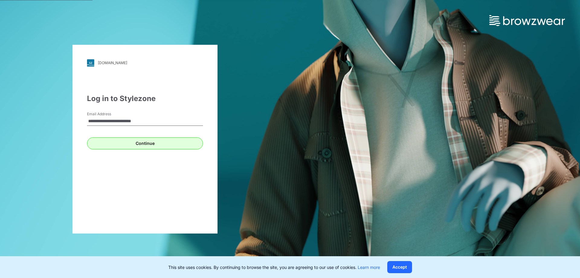  Describe the element at coordinates (108, 114) in the screenshot. I see `label: Email Address` at that location.